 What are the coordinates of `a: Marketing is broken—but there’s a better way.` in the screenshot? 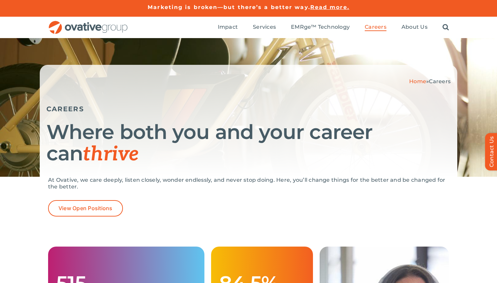 It's located at (229, 7).